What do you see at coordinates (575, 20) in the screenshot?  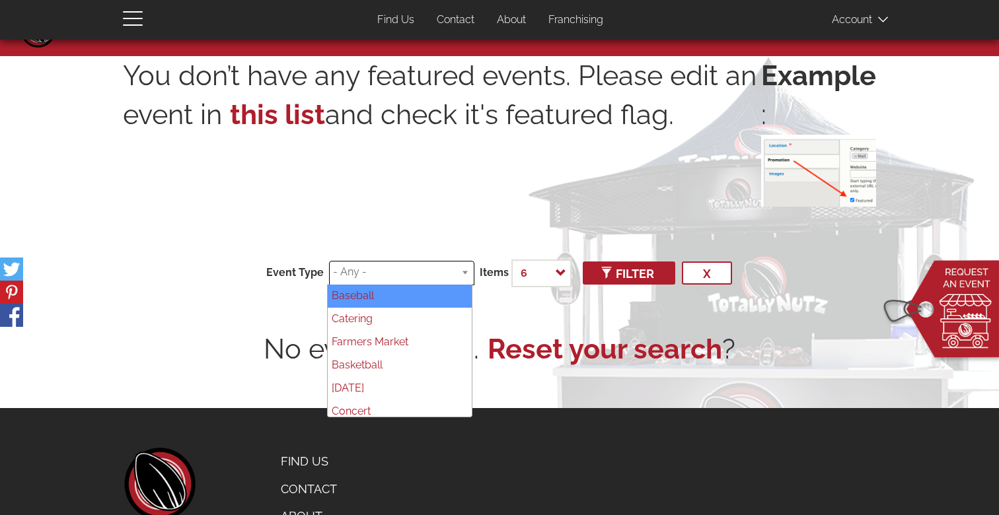 I see `a: Franchising` at bounding box center [575, 20].